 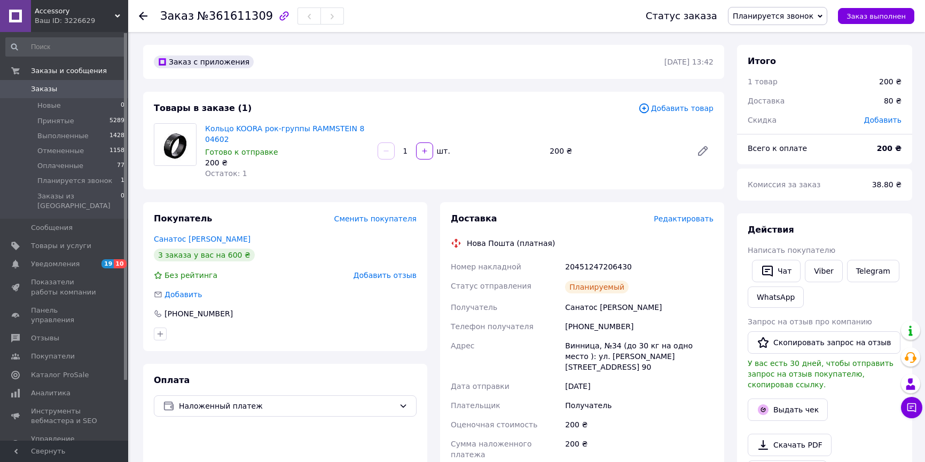 What do you see at coordinates (873, 271) in the screenshot?
I see `a: Telegram` at bounding box center [873, 271].